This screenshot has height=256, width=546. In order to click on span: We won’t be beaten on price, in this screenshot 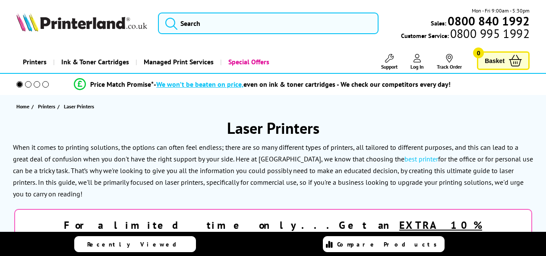, I will do `click(200, 84)`.